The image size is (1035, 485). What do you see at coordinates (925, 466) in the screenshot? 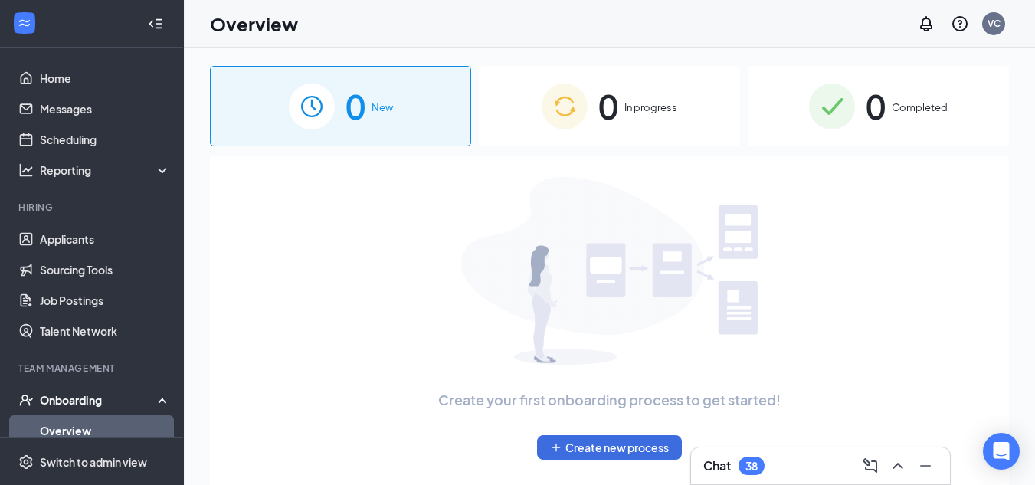
I see `svg: Minimize` at bounding box center [925, 466].